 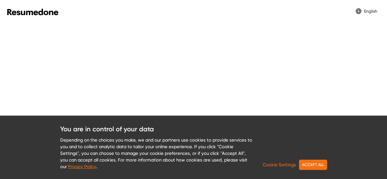 What do you see at coordinates (279, 165) in the screenshot?
I see `div: Cookie Settings` at bounding box center [279, 165].